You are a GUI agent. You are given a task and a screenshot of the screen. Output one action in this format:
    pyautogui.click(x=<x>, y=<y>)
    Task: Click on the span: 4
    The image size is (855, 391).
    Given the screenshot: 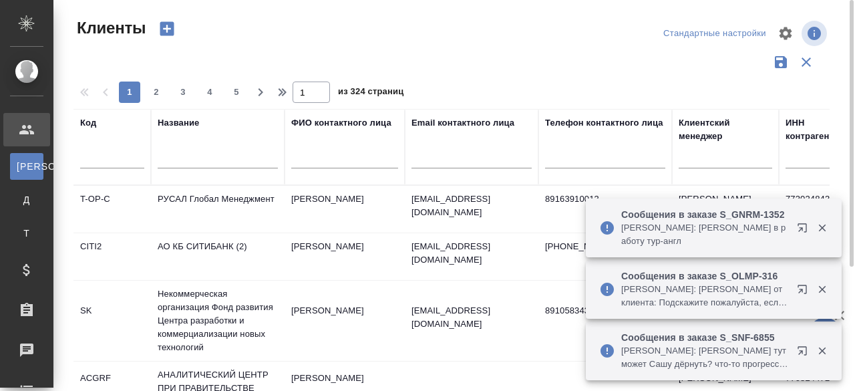 What is the action you would take?
    pyautogui.click(x=210, y=92)
    